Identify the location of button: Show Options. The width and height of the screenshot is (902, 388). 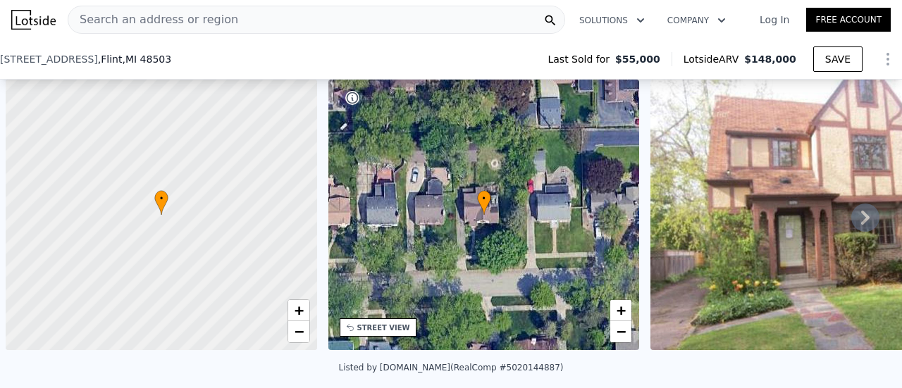
(888, 59).